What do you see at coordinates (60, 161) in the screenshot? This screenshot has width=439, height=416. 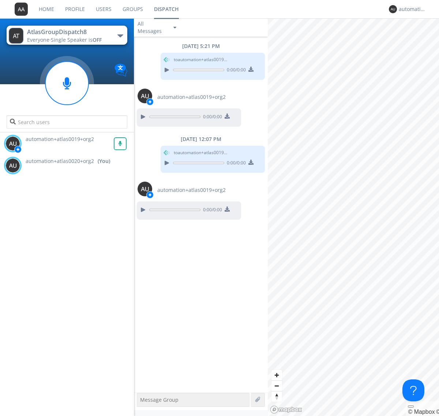 I see `span: automation+atlas0020+org2` at bounding box center [60, 161].